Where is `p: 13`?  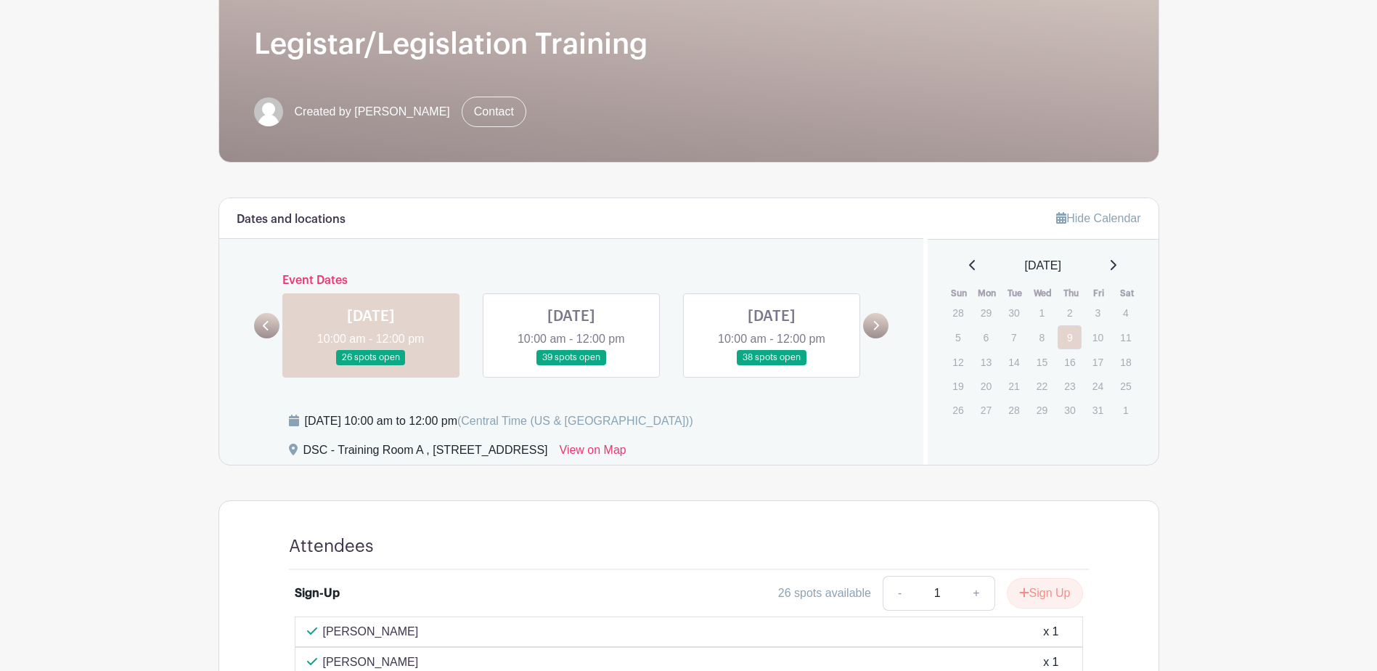
p: 13 is located at coordinates (986, 361).